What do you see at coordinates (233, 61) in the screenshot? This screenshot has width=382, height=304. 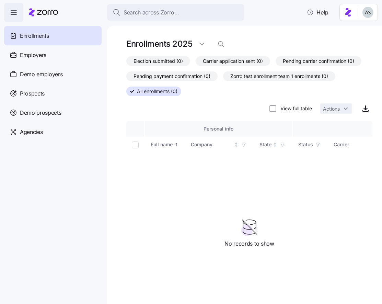 I see `span: Carrier application sent (0)` at bounding box center [233, 61].